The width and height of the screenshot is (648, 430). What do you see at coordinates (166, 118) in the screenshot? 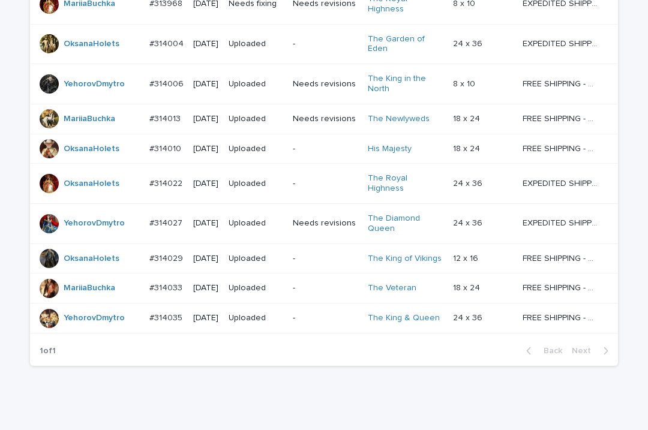
I see `p: #314013` at bounding box center [166, 118].